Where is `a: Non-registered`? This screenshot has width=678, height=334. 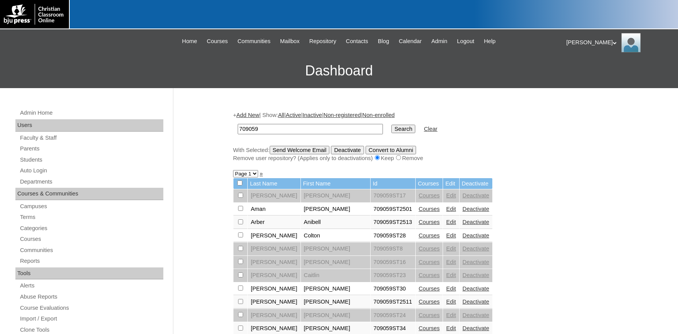 a: Non-registered is located at coordinates (342, 115).